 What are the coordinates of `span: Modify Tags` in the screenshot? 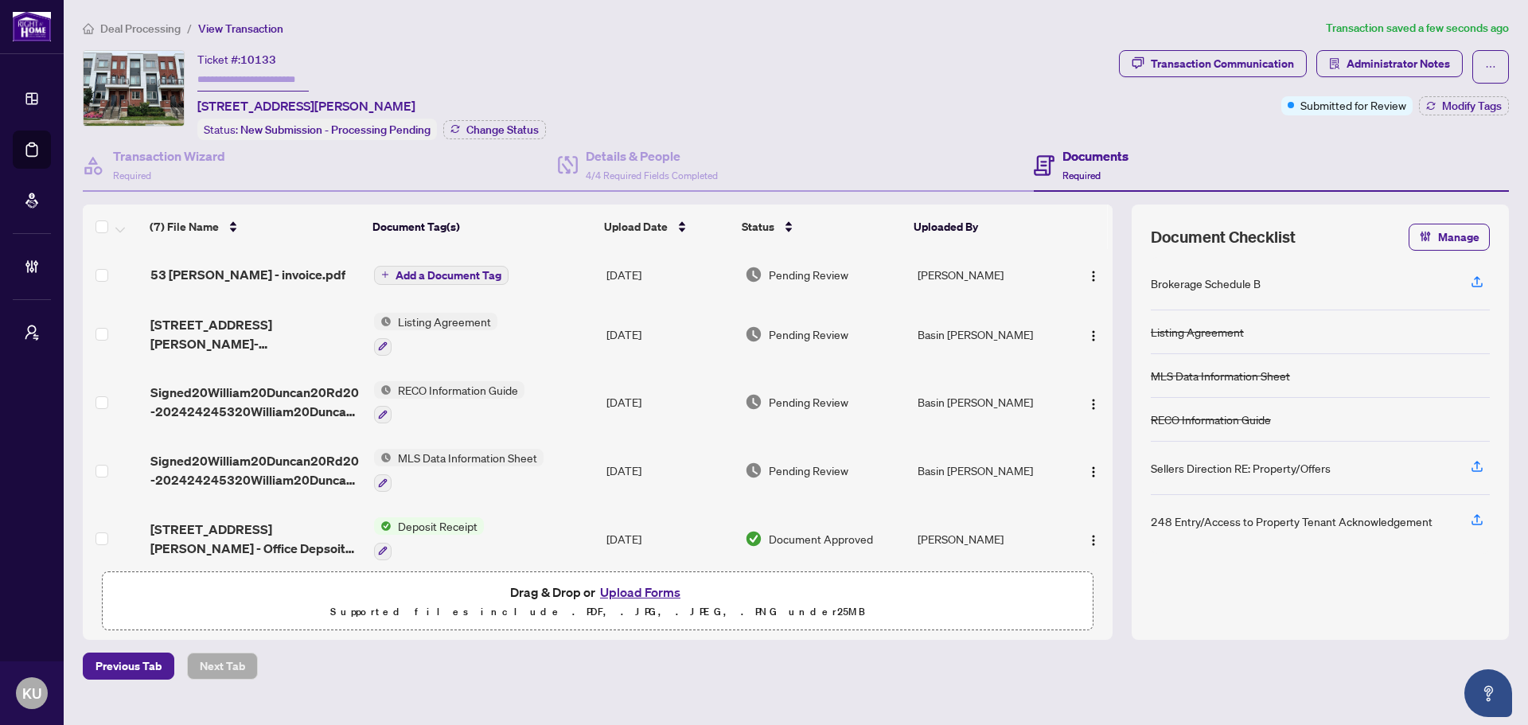 It's located at (1472, 106).